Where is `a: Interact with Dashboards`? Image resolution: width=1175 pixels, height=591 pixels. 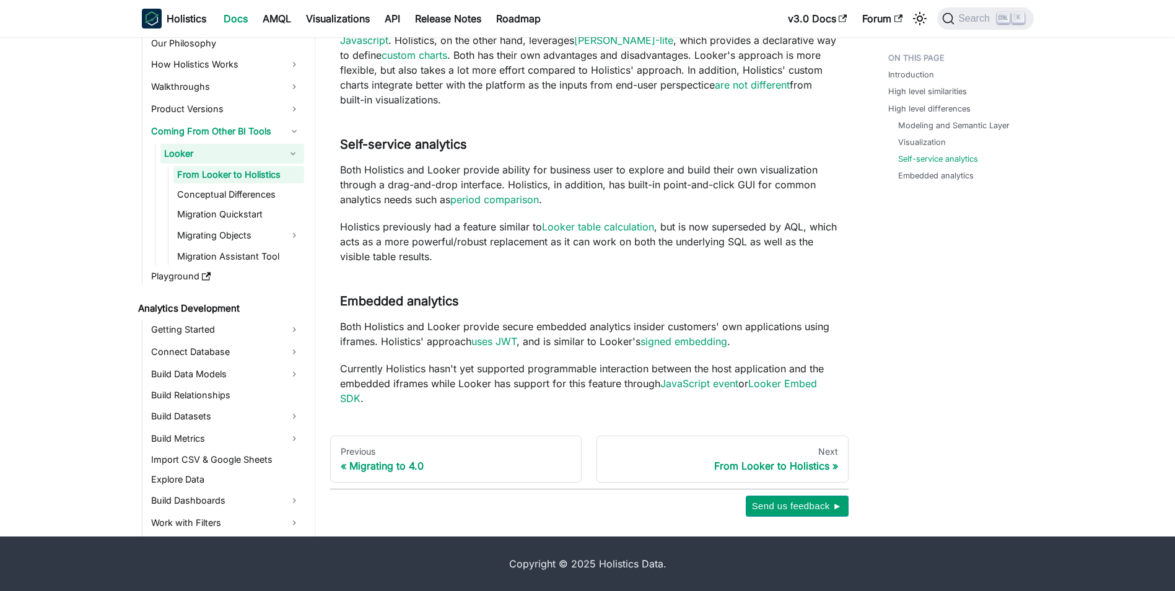 a: Interact with Dashboards is located at coordinates (225, 545).